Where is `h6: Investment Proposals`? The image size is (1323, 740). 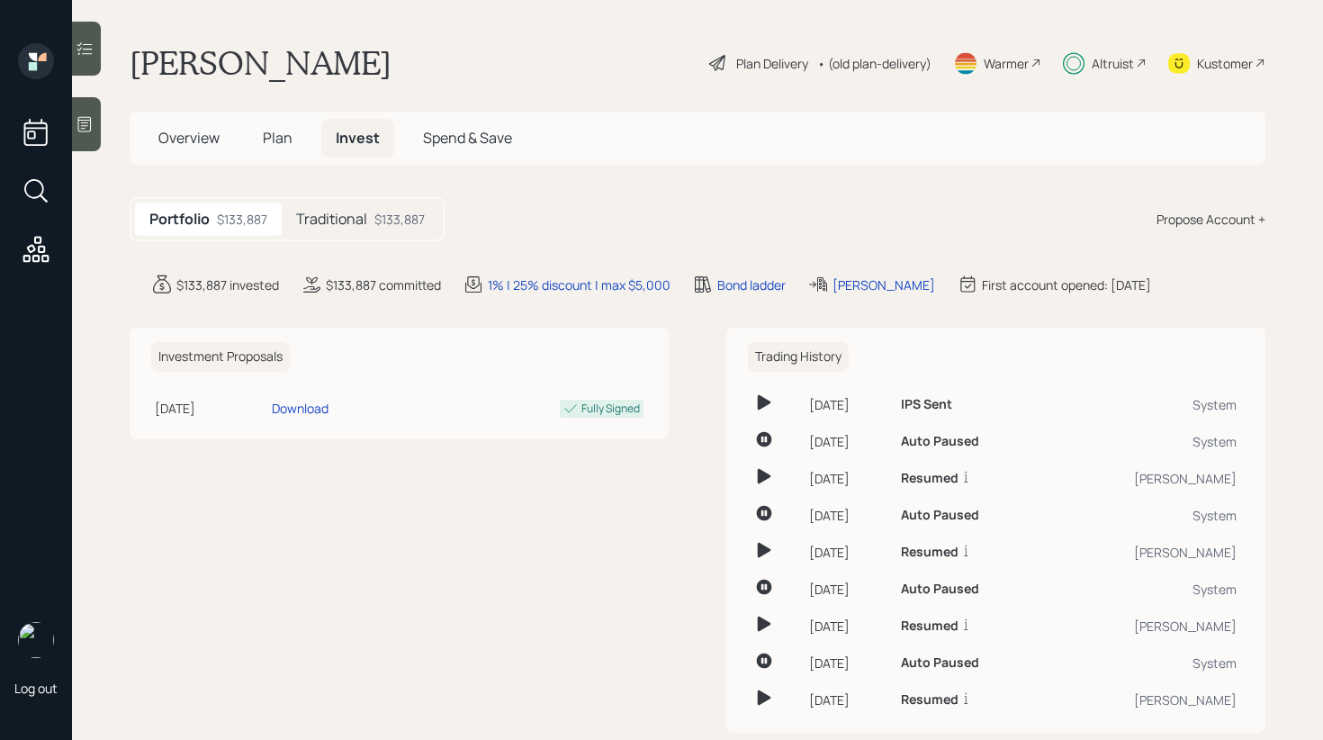
h6: Investment Proposals is located at coordinates (221, 356).